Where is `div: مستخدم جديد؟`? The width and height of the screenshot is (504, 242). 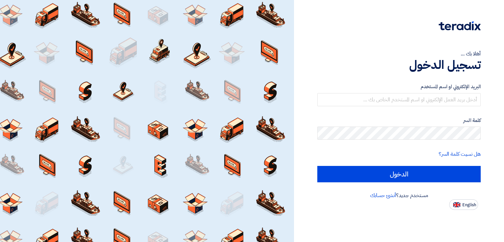
div: مستخدم جديد؟ is located at coordinates (399, 196).